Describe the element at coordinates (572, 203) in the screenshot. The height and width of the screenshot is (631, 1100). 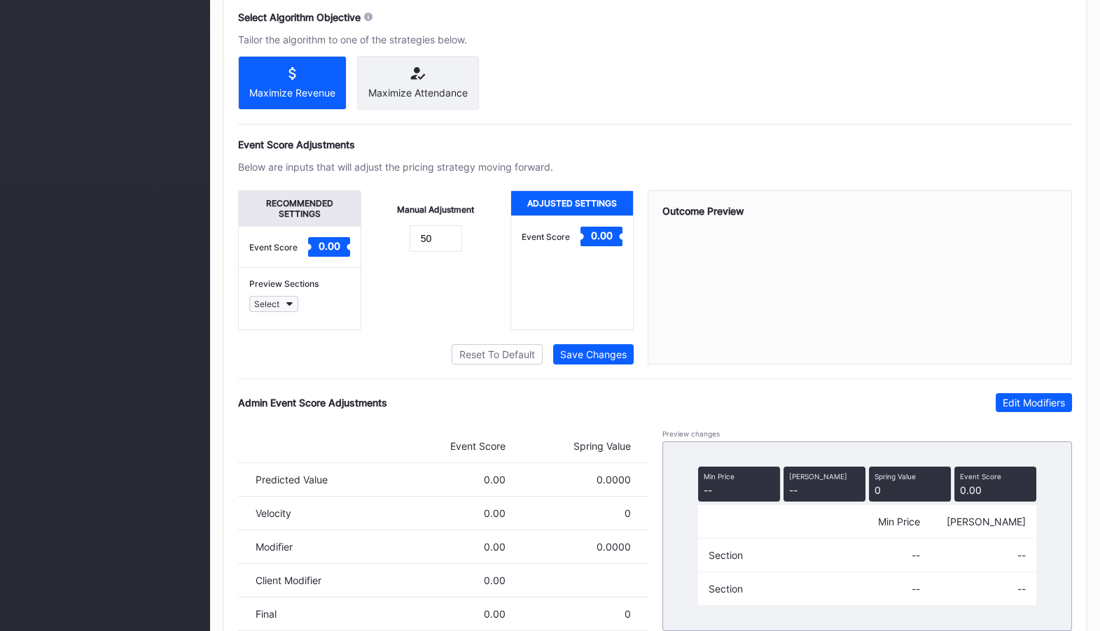
I see `div: Adjusted Settings` at that location.